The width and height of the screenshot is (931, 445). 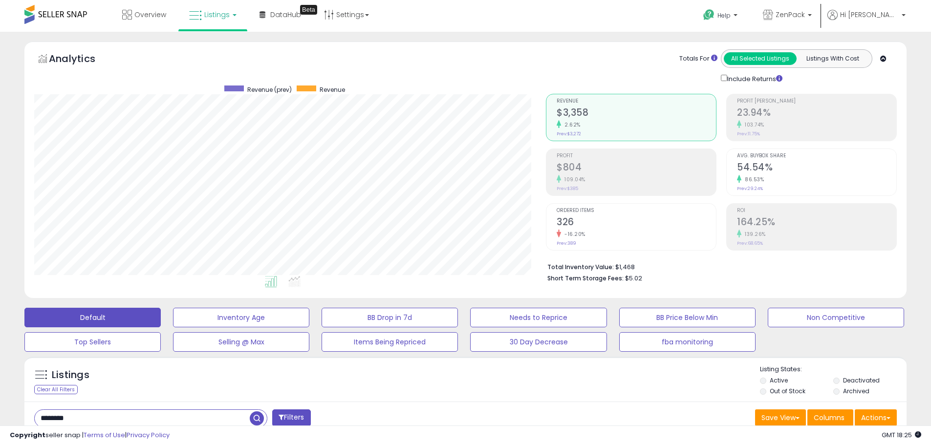 I want to click on div: Include Returns, so click(x=754, y=78).